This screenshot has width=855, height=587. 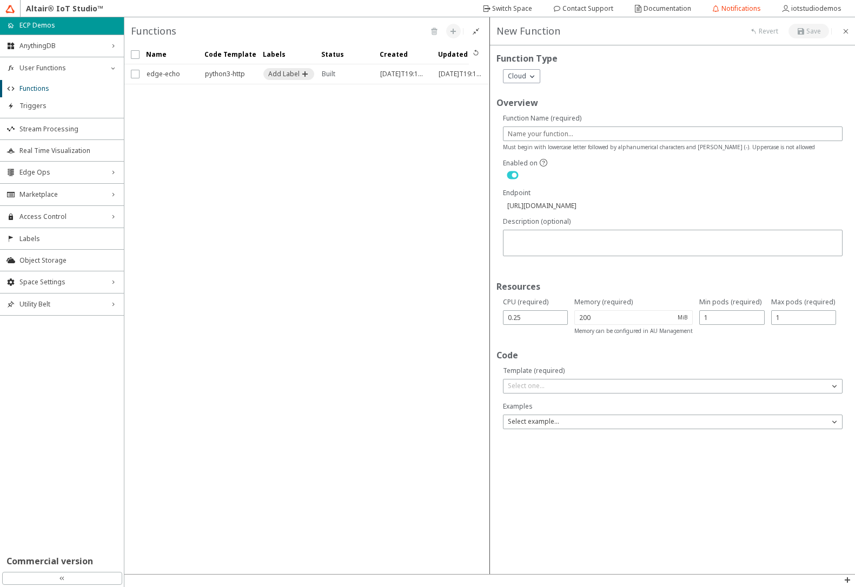 What do you see at coordinates (62, 46) in the screenshot?
I see `span: AnythingDB` at bounding box center [62, 46].